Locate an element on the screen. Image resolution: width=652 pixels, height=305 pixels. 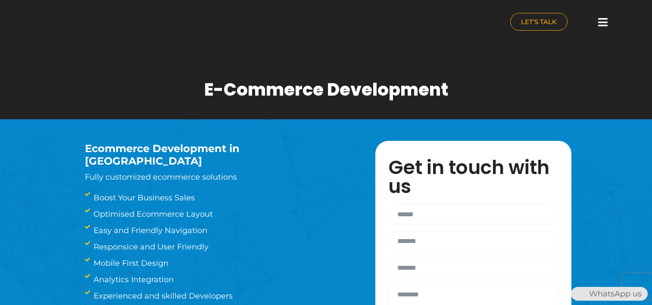
span: Boost Your Business Sales is located at coordinates (143, 198).